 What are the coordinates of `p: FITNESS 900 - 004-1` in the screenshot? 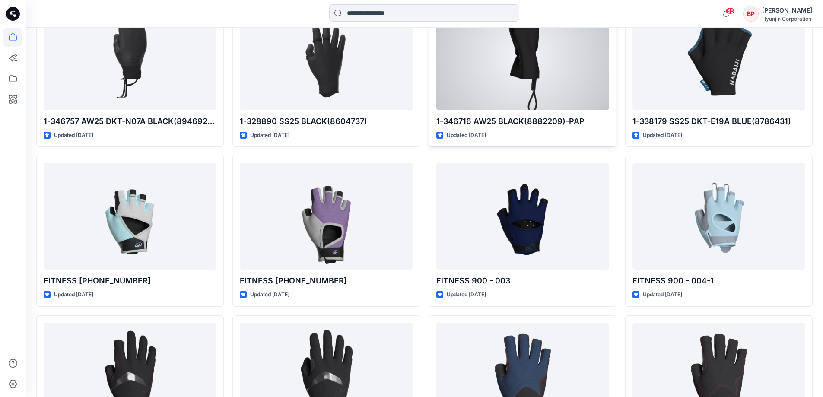 It's located at (718, 281).